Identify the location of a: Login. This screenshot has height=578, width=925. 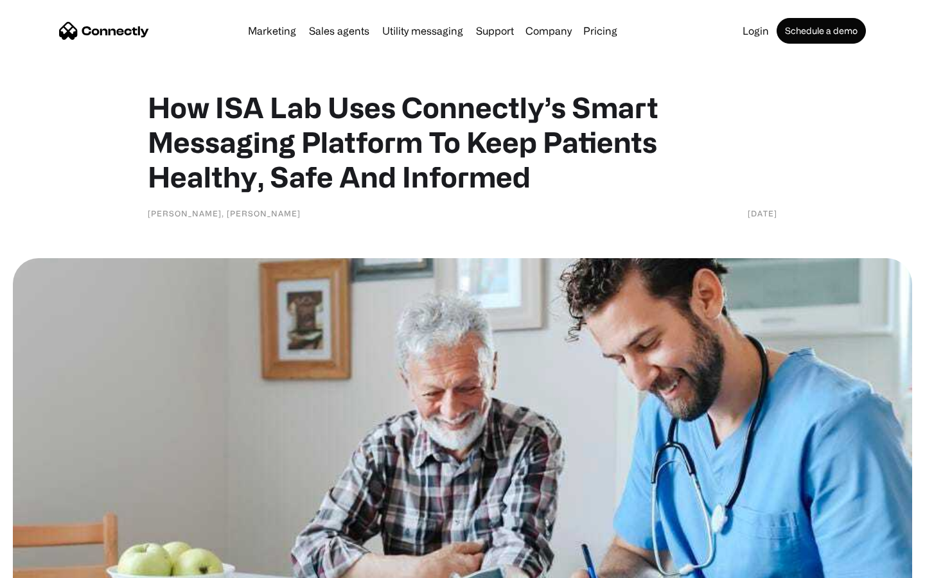
(755, 31).